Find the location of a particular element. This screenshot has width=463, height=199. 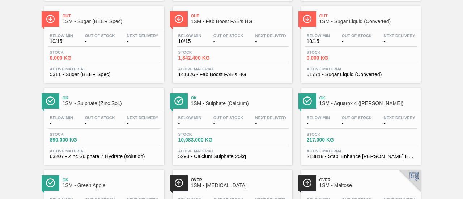

span: 1SM - Green Apple is located at coordinates (111, 186).